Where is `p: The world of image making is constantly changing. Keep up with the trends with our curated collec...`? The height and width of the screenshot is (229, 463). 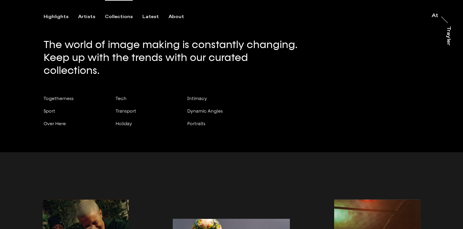 p: The world of image making is constantly changing. Keep up with the trends with our curated collec... is located at coordinates (175, 58).